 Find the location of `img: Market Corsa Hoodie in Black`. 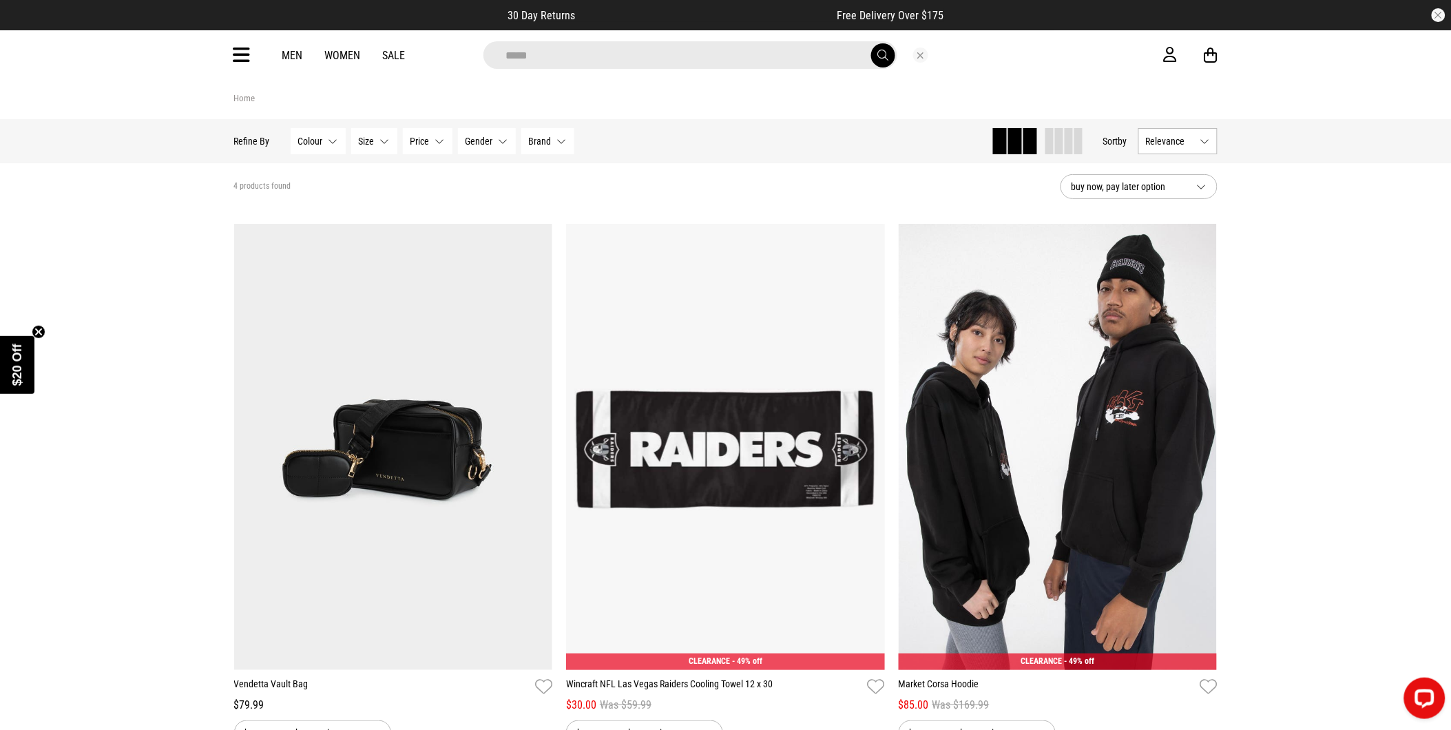

img: Market Corsa Hoodie in Black is located at coordinates (1058, 447).